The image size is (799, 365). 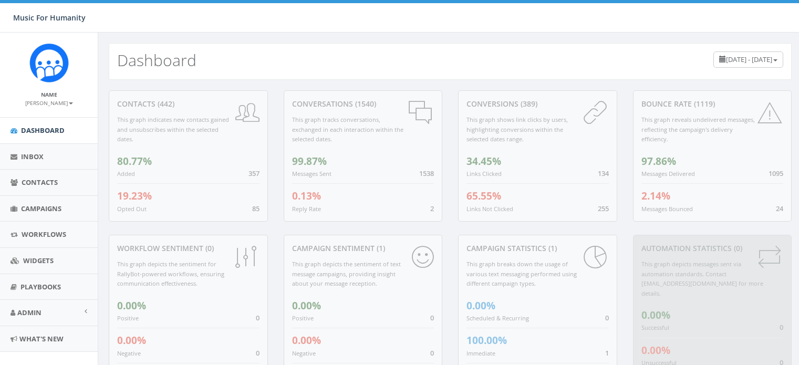 What do you see at coordinates (309, 161) in the screenshot?
I see `span: 99.87%` at bounding box center [309, 161].